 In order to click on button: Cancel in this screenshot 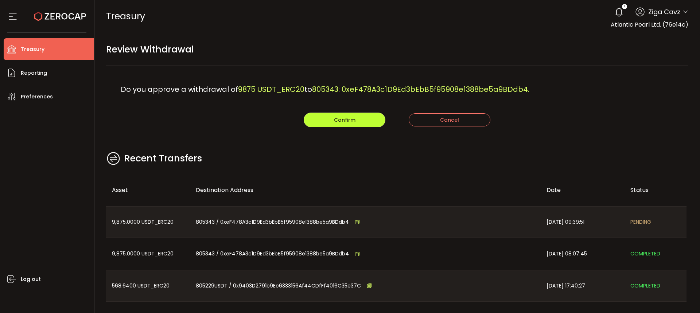, I will do `click(450, 120)`.